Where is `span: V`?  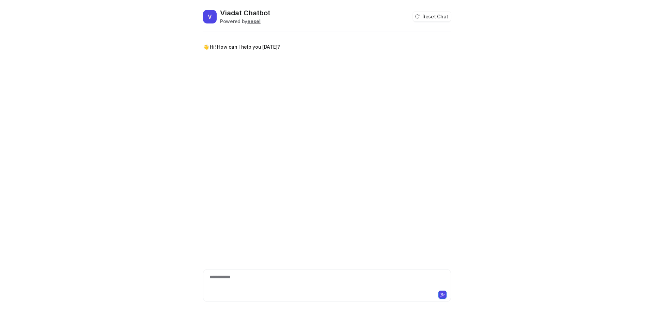 span: V is located at coordinates (210, 17).